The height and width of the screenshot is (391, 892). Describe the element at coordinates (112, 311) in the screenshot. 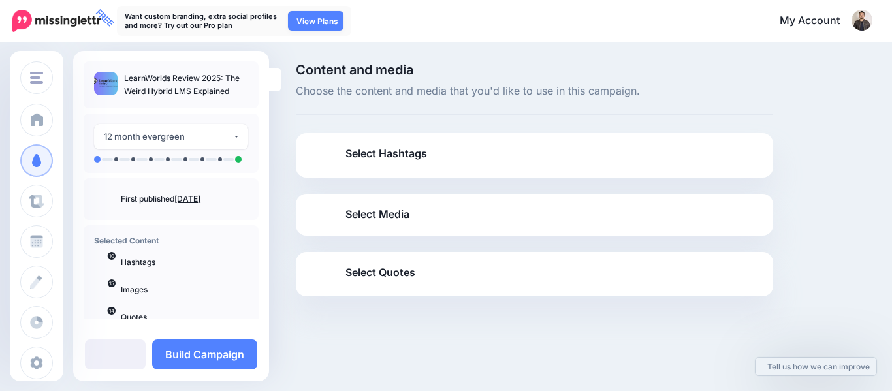

I see `span: 14` at that location.